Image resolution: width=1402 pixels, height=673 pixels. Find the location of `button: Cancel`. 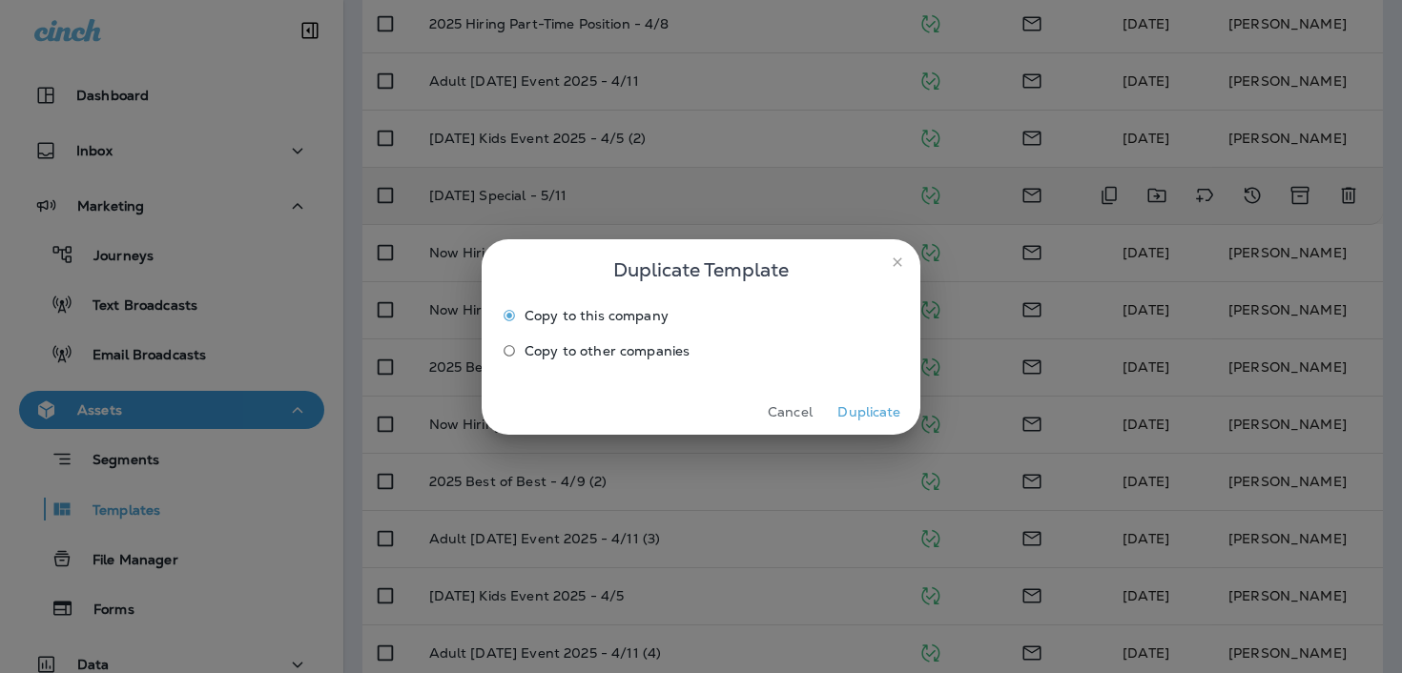

button: Cancel is located at coordinates (790, 412).